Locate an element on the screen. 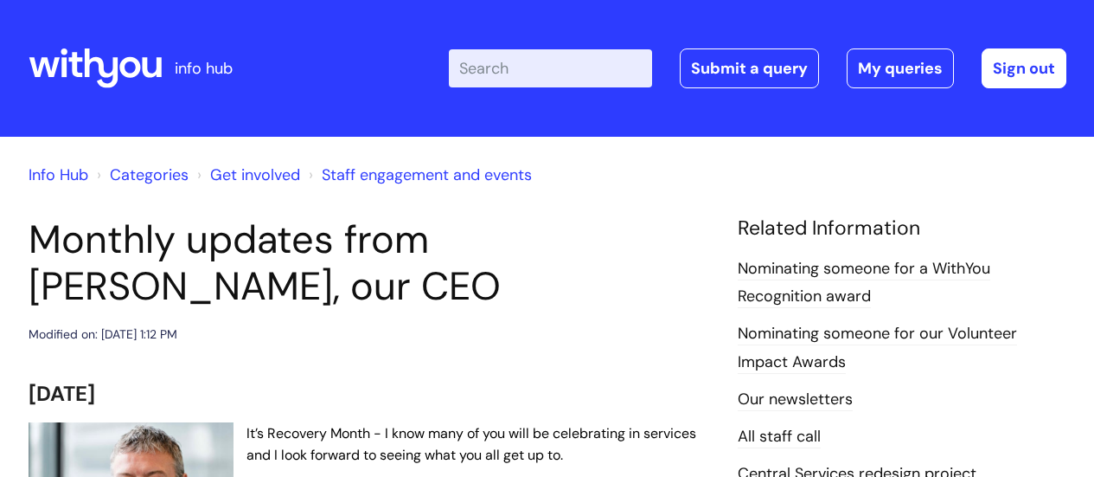  li: Solution home is located at coordinates (140, 175).